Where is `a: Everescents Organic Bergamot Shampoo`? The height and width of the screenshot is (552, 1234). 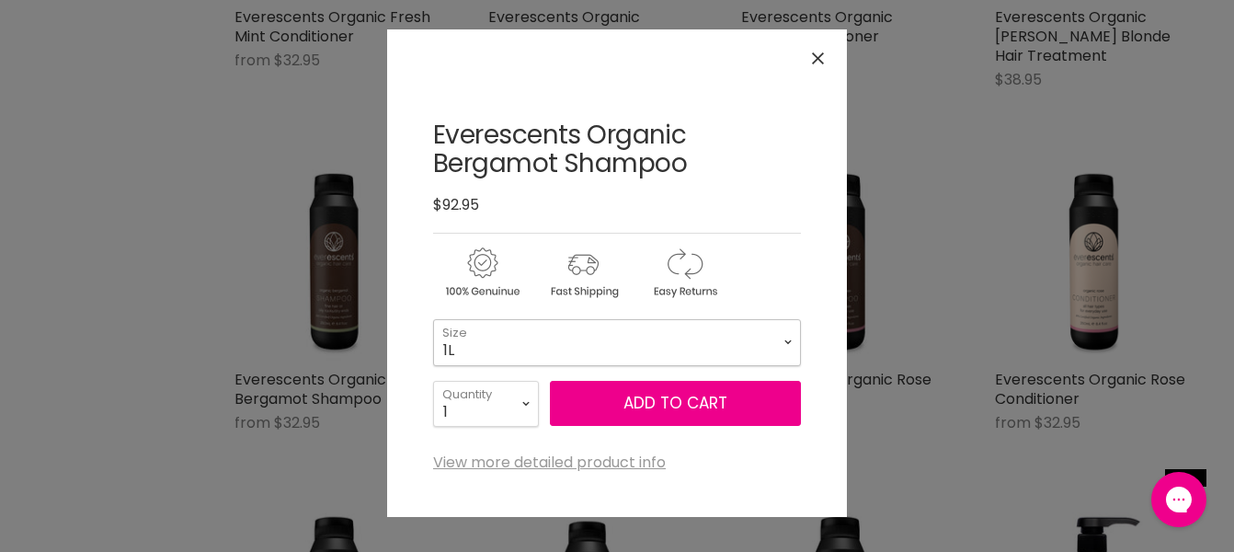 a: Everescents Organic Bergamot Shampoo is located at coordinates (560, 149).